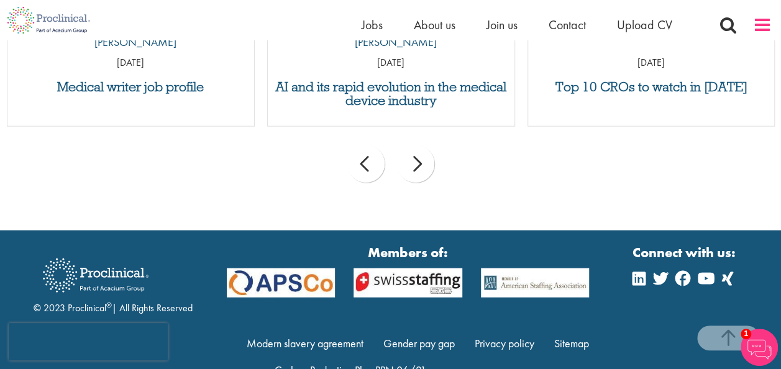 Image resolution: width=781 pixels, height=369 pixels. I want to click on a: Jobs, so click(372, 25).